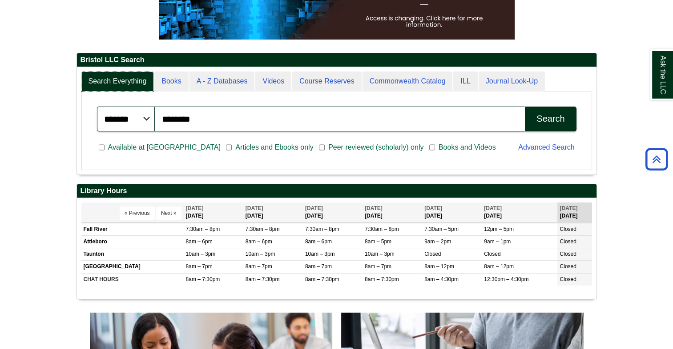  Describe the element at coordinates (117, 81) in the screenshot. I see `a: Search Everything` at that location.